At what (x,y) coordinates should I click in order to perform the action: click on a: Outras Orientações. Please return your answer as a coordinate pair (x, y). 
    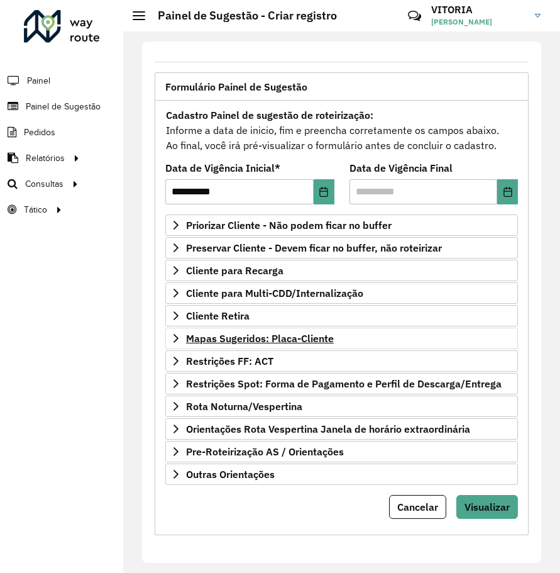
    Looking at the image, I should click on (342, 474).